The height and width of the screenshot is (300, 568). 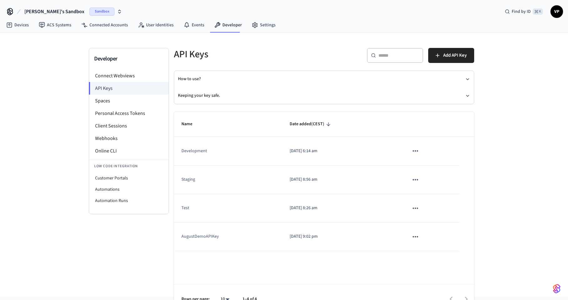 What do you see at coordinates (129, 166) in the screenshot?
I see `li: Low Code Integration` at bounding box center [129, 166].